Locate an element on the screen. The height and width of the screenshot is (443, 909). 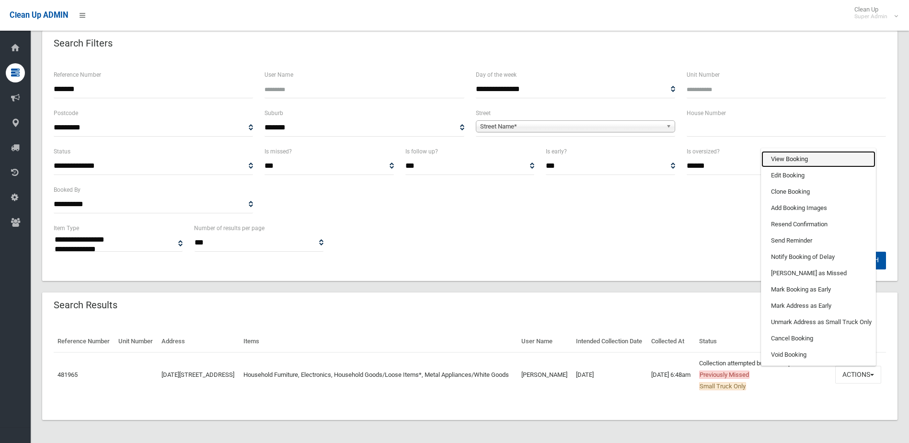
th: User Name is located at coordinates (545, 341).